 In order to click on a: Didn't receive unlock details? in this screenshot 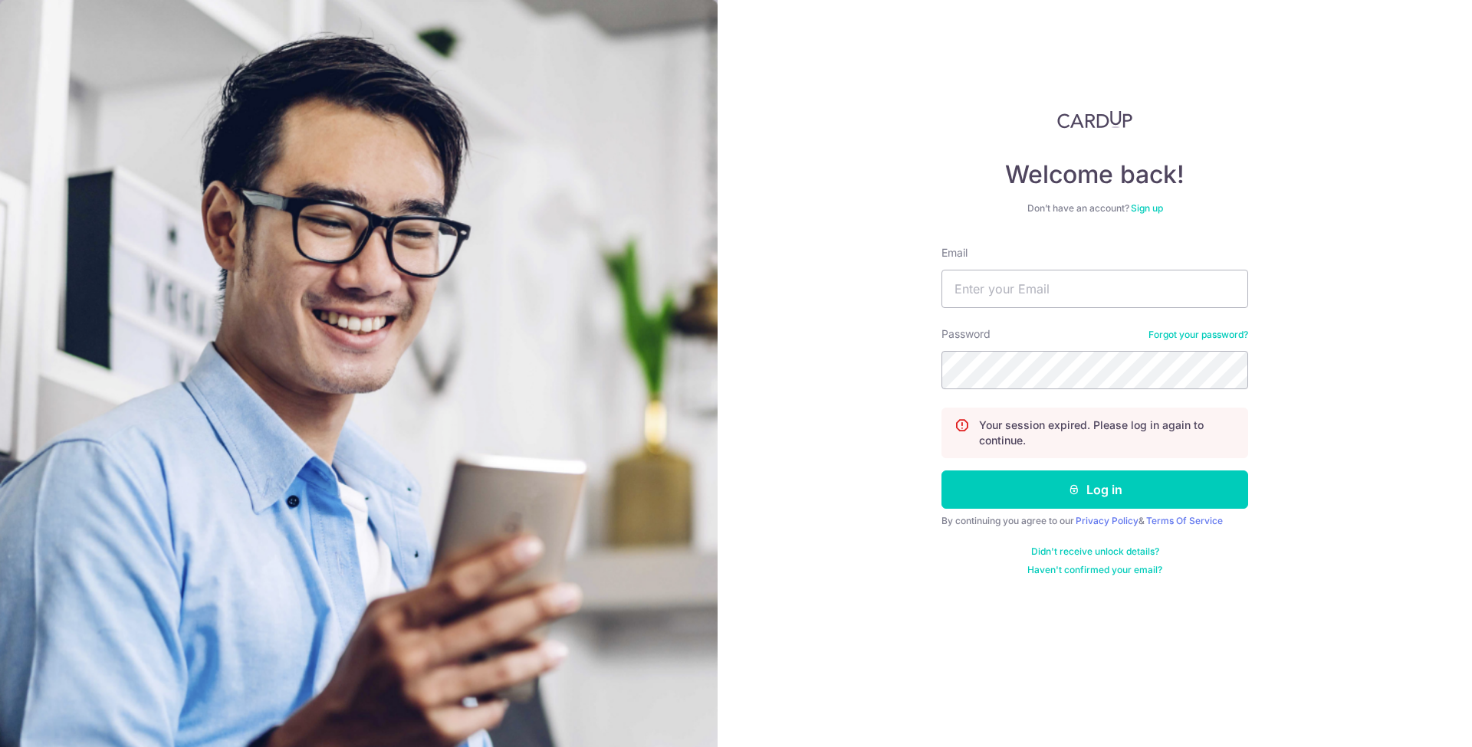, I will do `click(1095, 552)`.